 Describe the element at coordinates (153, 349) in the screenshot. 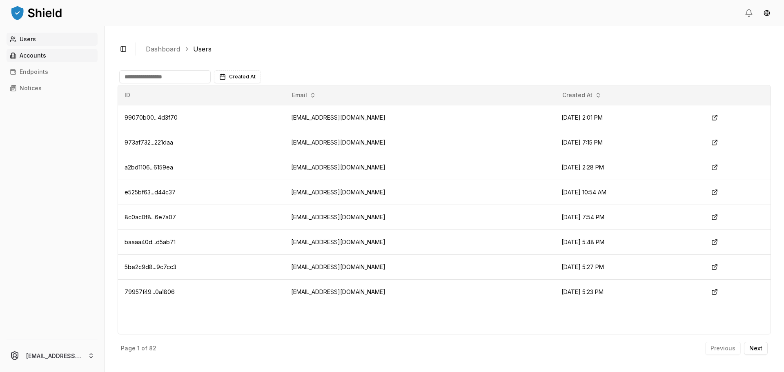

I see `p: 82` at that location.